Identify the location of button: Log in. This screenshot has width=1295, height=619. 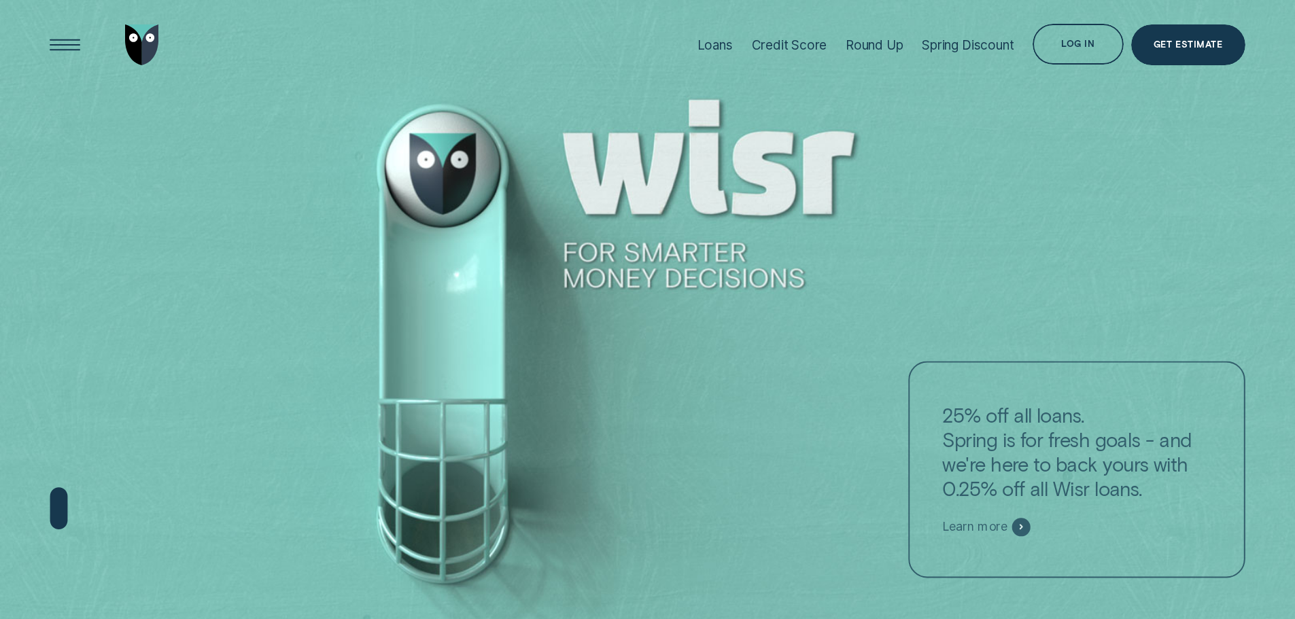
(1078, 44).